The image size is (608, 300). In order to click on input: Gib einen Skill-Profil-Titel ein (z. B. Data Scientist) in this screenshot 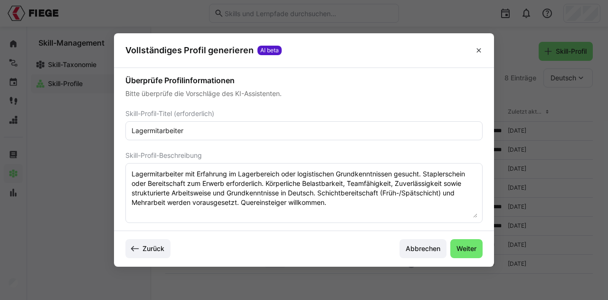, I will do `click(304, 131)`.